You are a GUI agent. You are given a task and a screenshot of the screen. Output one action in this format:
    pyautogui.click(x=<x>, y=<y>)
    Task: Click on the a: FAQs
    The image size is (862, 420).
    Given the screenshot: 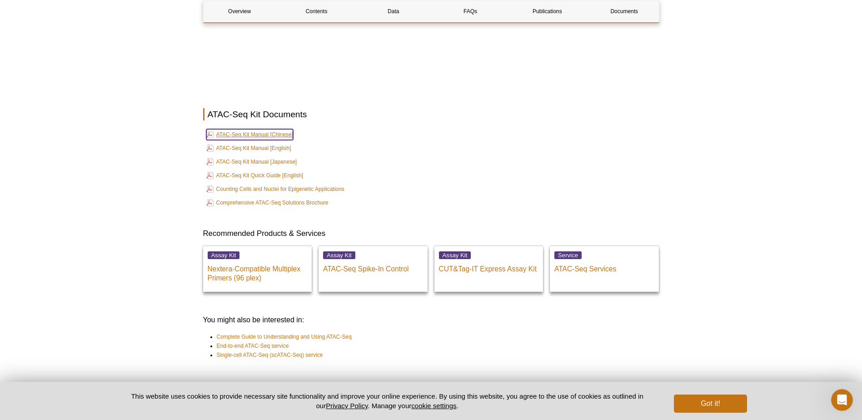 What is the action you would take?
    pyautogui.click(x=470, y=11)
    